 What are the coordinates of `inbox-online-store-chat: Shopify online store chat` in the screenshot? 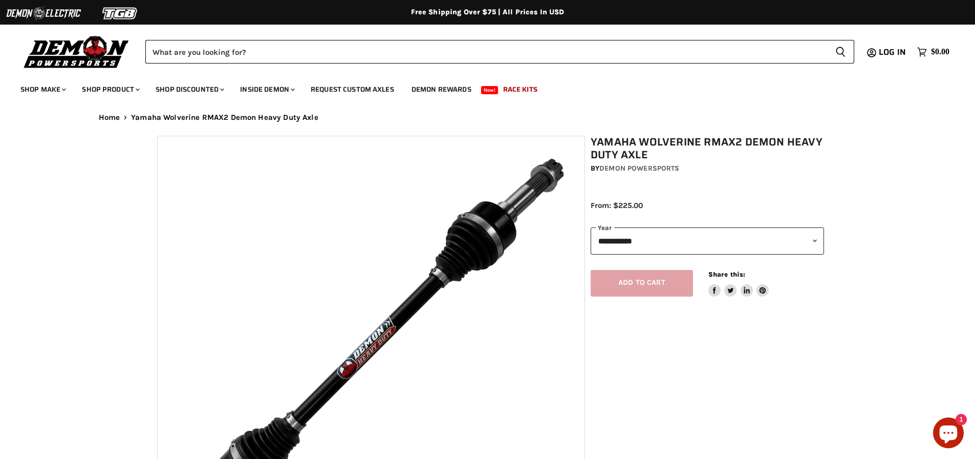 It's located at (949, 434).